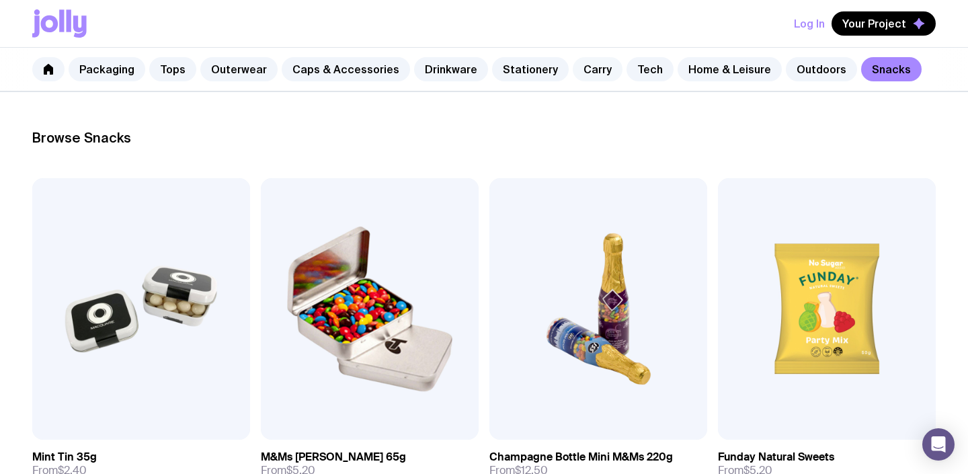  Describe the element at coordinates (821, 69) in the screenshot. I see `a: Outdoors` at that location.